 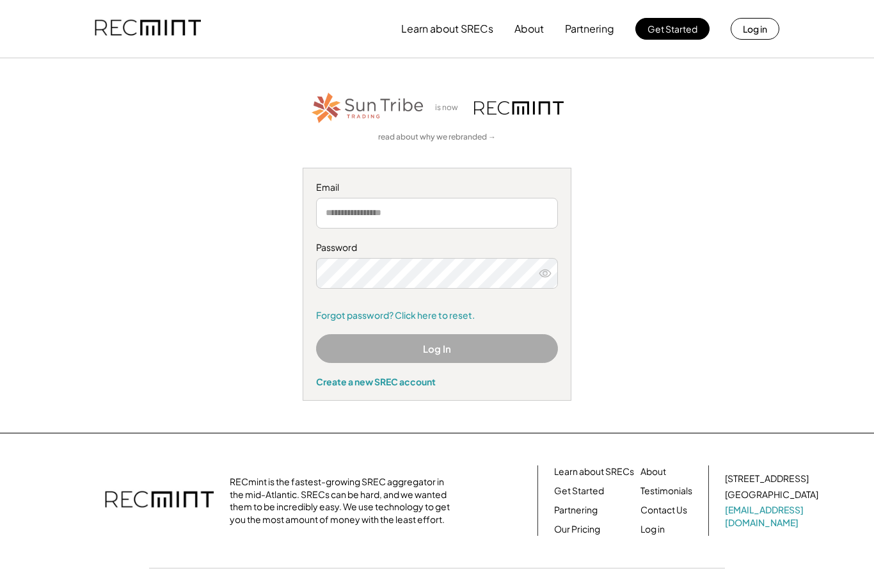 What do you see at coordinates (594, 472) in the screenshot?
I see `a: Learn about SRECs` at bounding box center [594, 472].